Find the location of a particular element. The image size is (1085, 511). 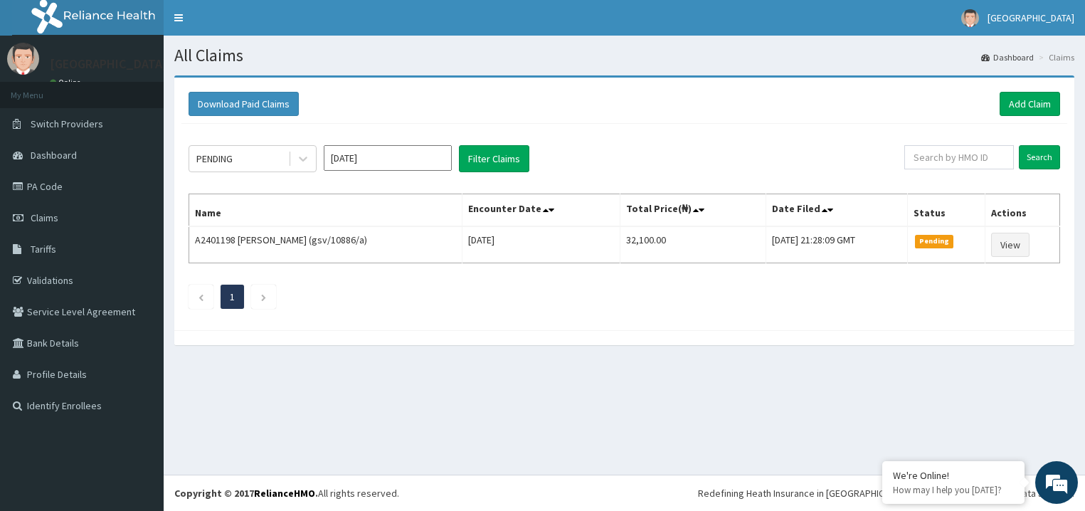

a: Online is located at coordinates (67, 83).